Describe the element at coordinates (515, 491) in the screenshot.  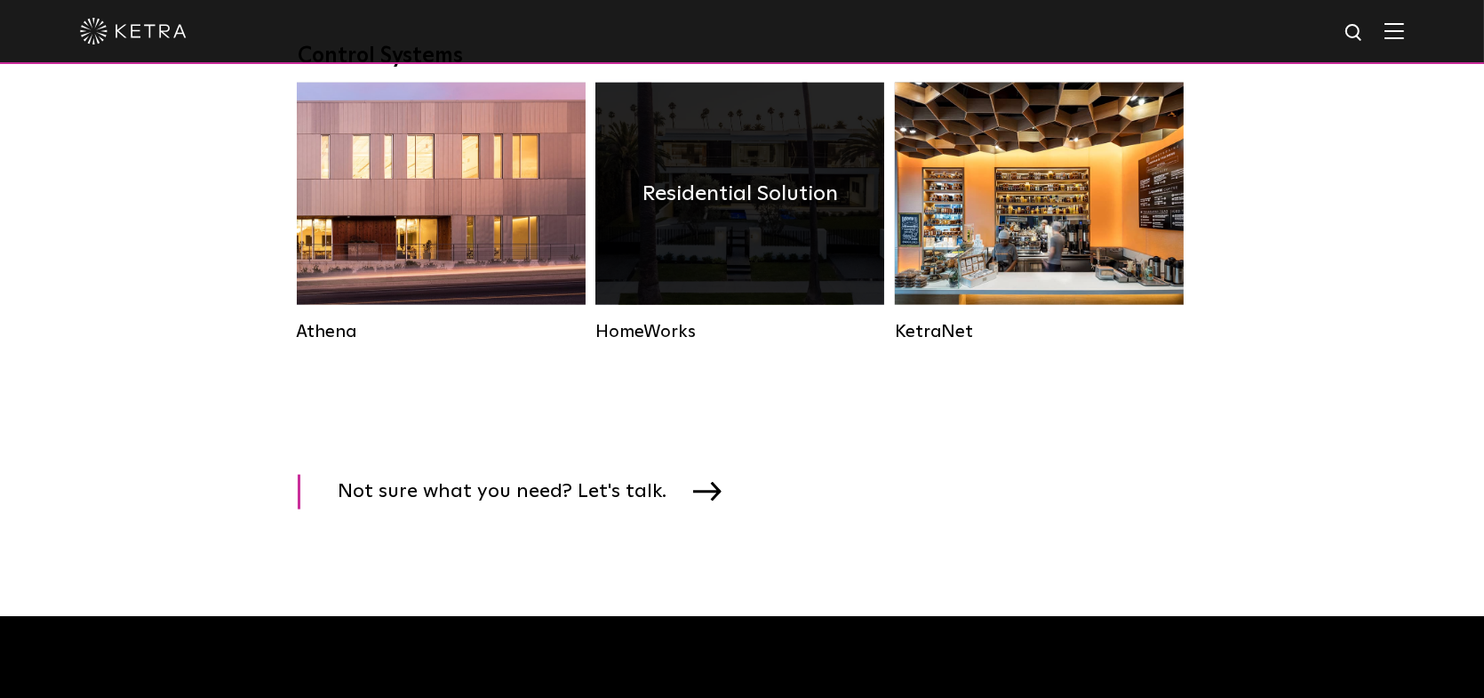
I see `span: Not sure what you need? Let's talk.` at that location.